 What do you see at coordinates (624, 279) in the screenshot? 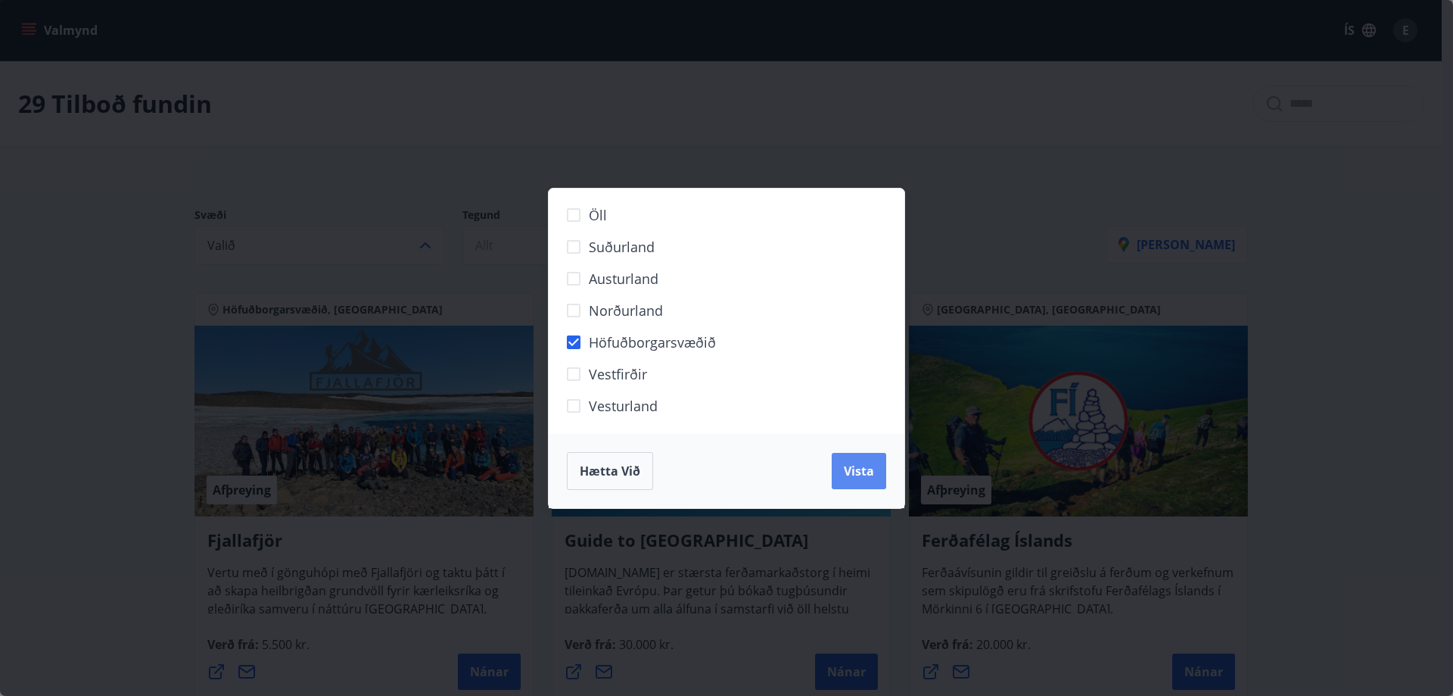
I see `span: Austurland` at bounding box center [624, 279].